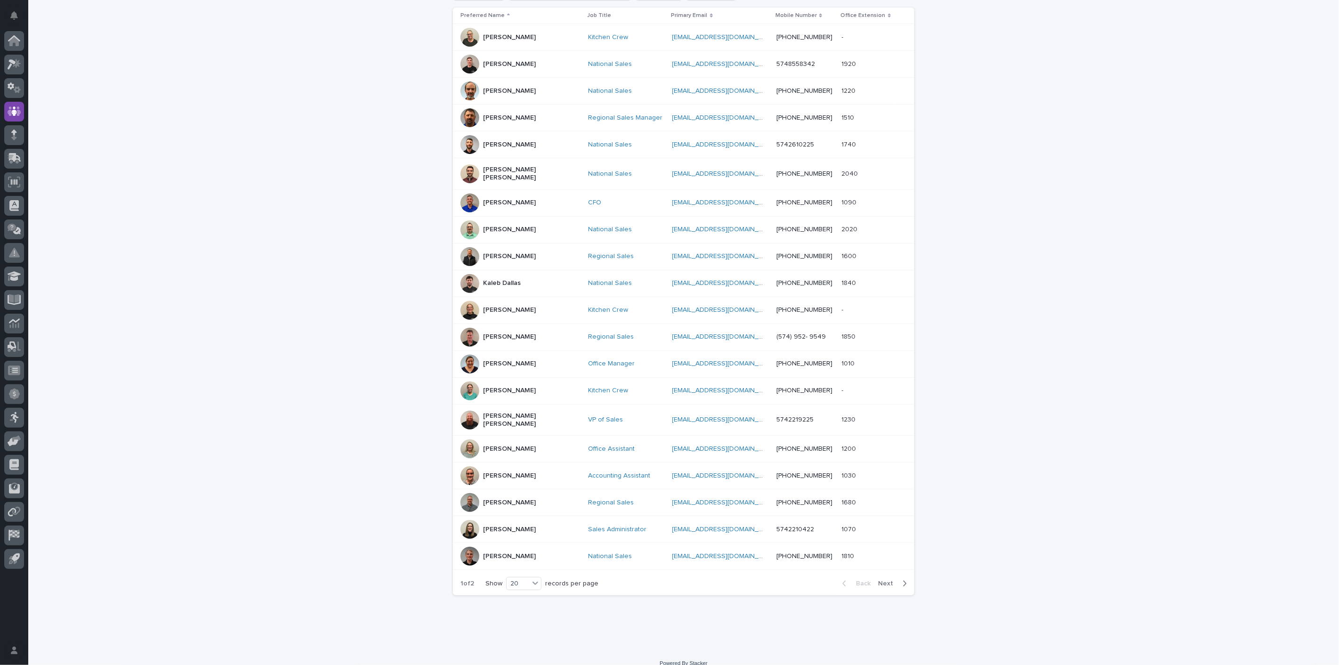  Describe the element at coordinates (850, 475) in the screenshot. I see `p: 1030` at that location.